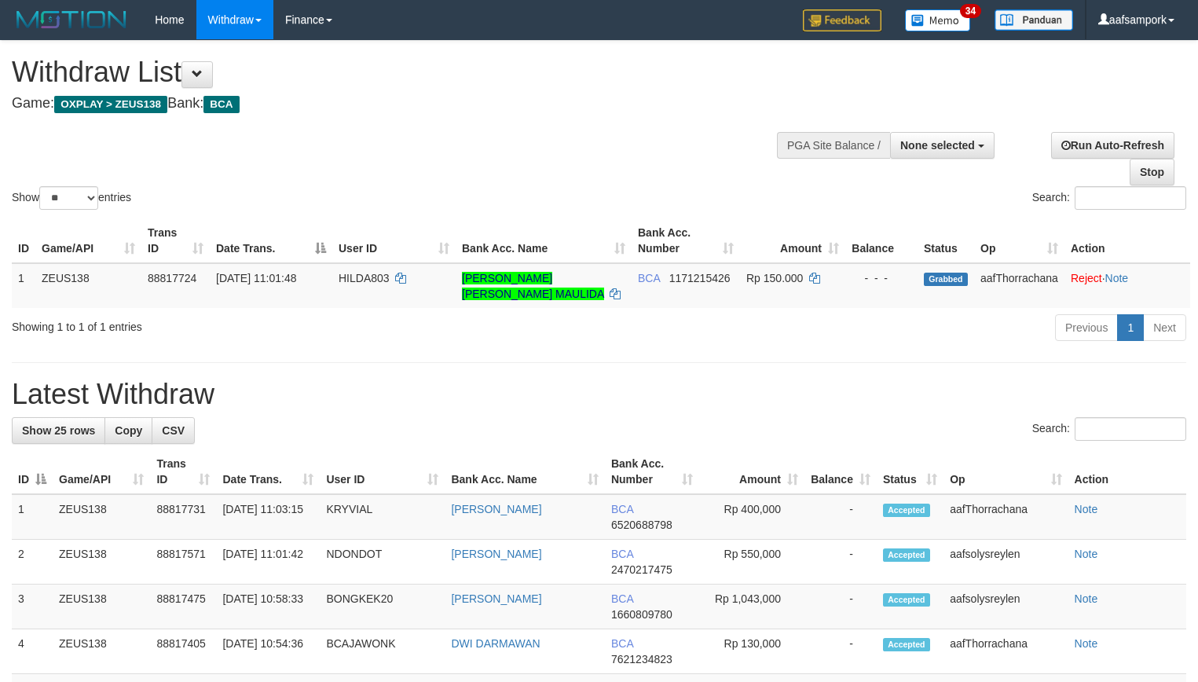 This screenshot has height=682, width=1198. Describe the element at coordinates (398, 72) in the screenshot. I see `h1: Withdraw List` at that location.